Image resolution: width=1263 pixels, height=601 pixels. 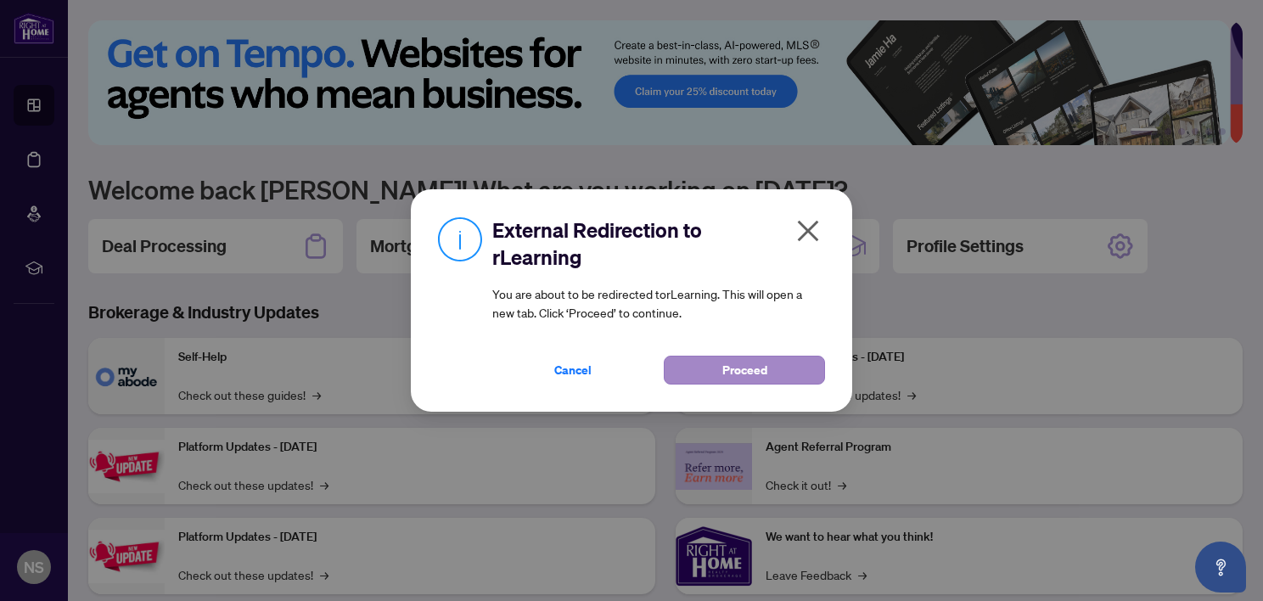 What do you see at coordinates (744, 370) in the screenshot?
I see `span: Proceed` at bounding box center [744, 370].